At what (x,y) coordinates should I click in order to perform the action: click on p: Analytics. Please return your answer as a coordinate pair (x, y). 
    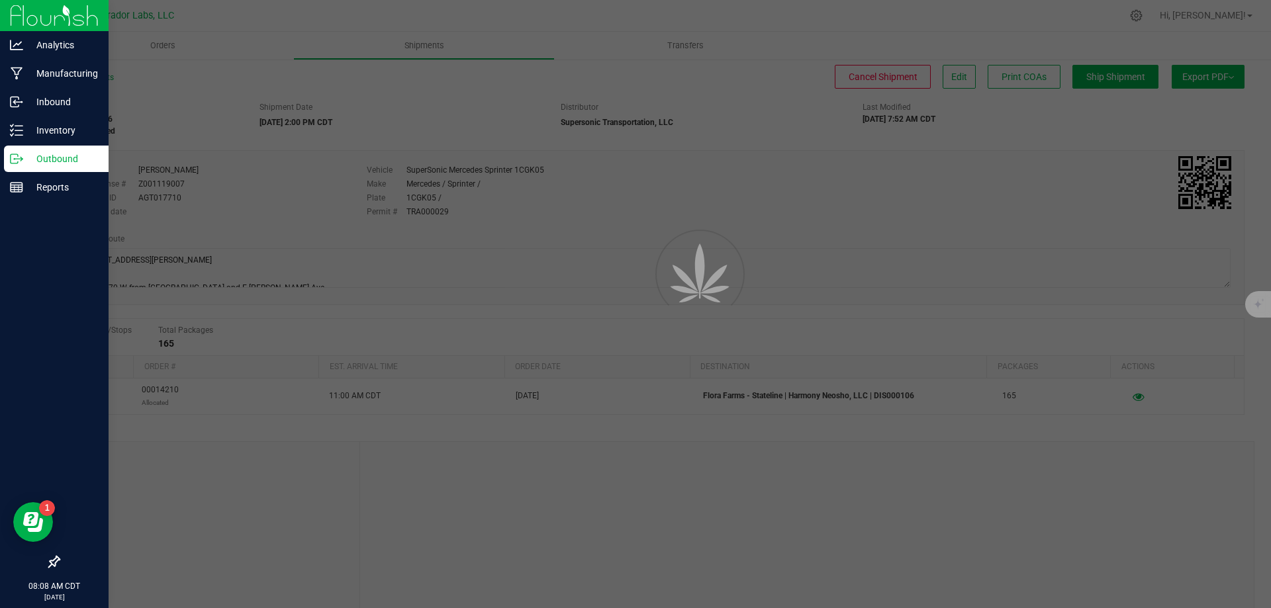
    Looking at the image, I should click on (63, 45).